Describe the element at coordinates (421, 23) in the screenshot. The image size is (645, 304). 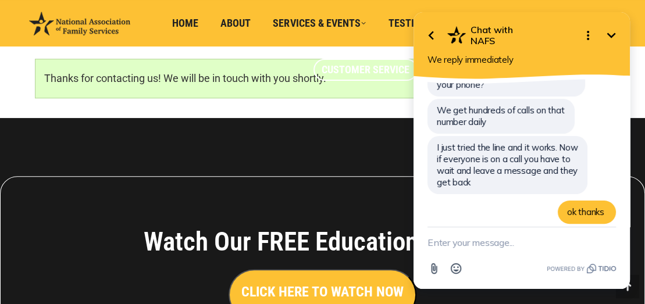
I see `a: Testimonials` at that location.